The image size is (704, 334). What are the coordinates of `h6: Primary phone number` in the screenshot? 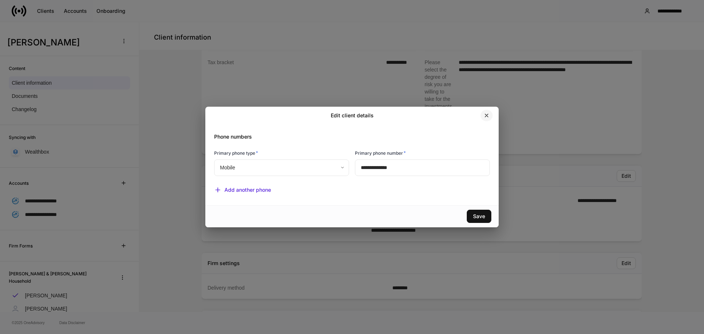 It's located at (380, 153).